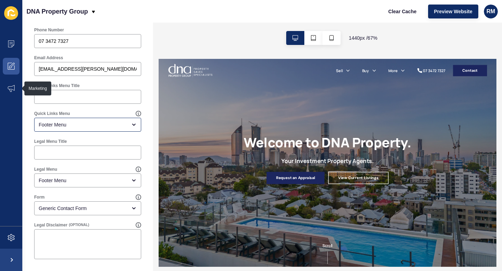 This screenshot has width=502, height=271. I want to click on span: 1440 px / 67 %, so click(363, 38).